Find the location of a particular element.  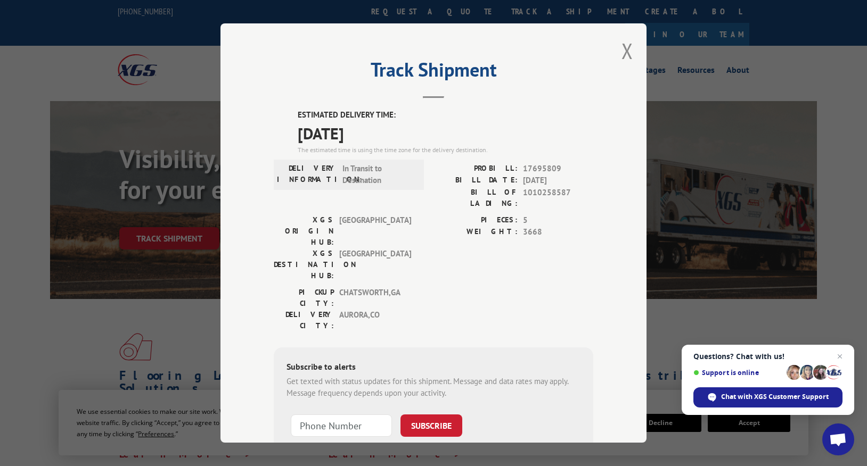

span: Questions? Chat with us! is located at coordinates (768, 357).